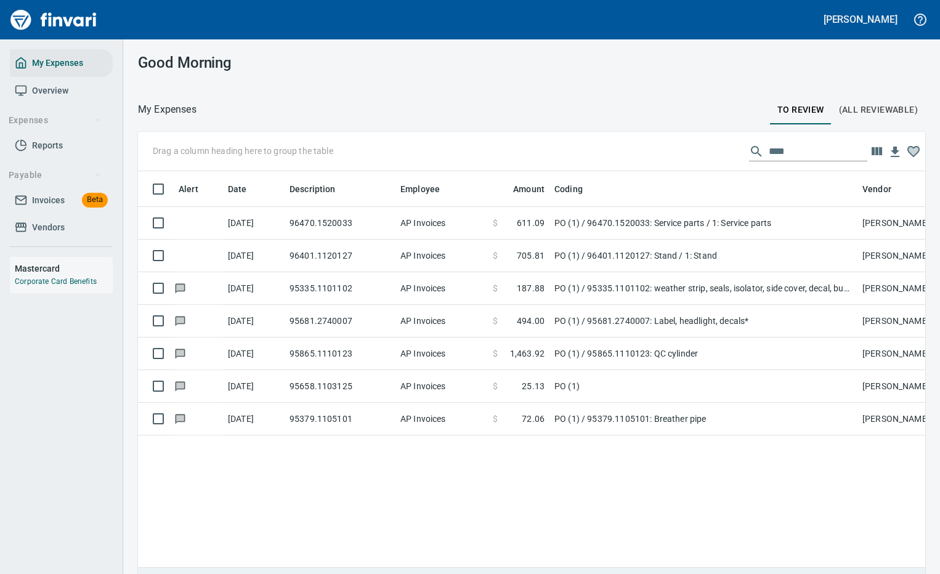 Image resolution: width=940 pixels, height=574 pixels. I want to click on p: My Expenses, so click(167, 110).